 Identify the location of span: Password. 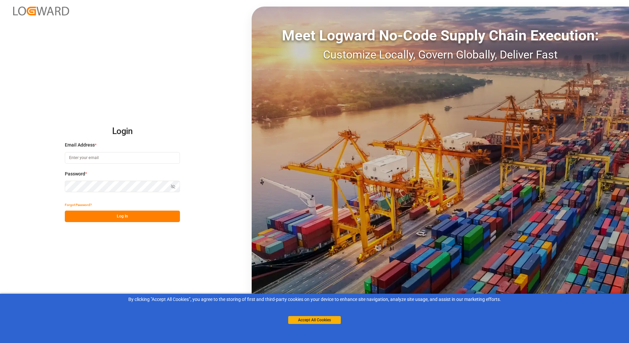
(75, 174).